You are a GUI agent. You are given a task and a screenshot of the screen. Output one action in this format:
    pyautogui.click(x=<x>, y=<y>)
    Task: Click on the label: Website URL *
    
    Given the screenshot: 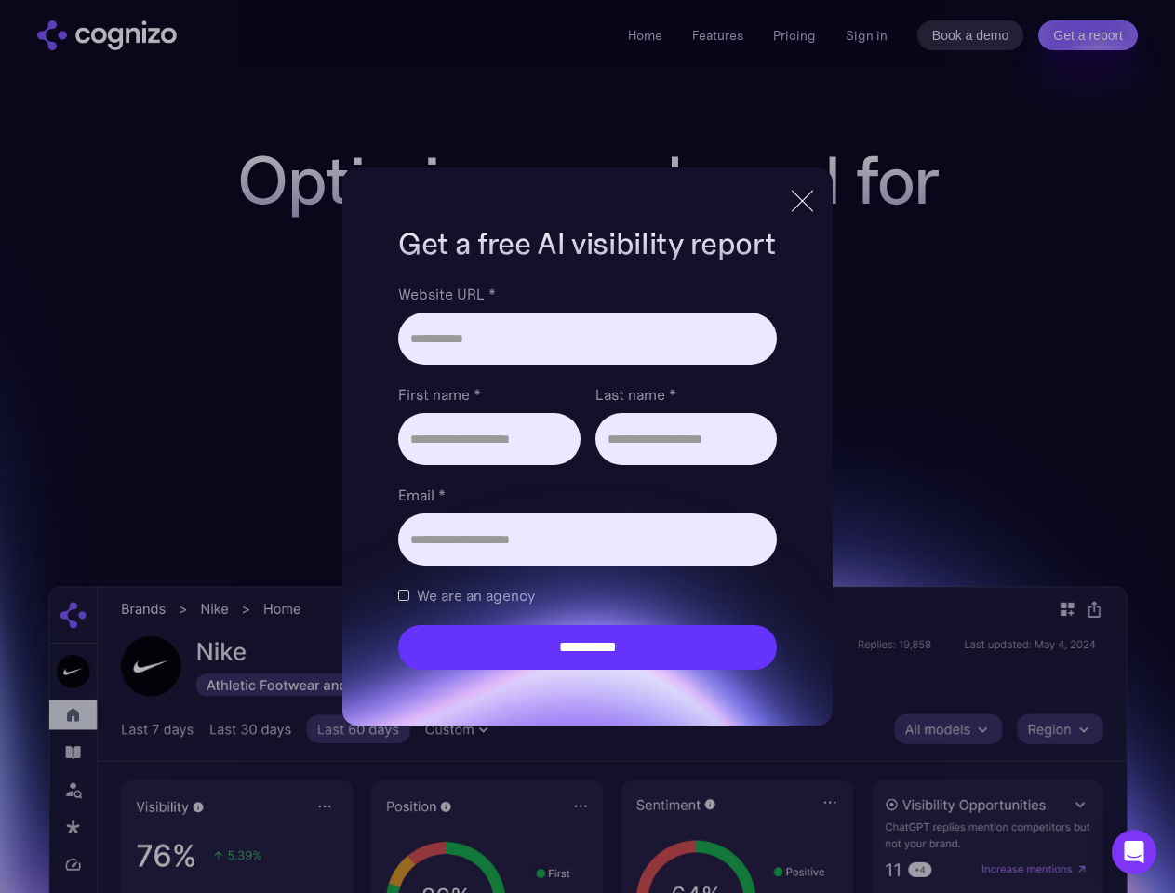 What is the action you would take?
    pyautogui.click(x=587, y=294)
    